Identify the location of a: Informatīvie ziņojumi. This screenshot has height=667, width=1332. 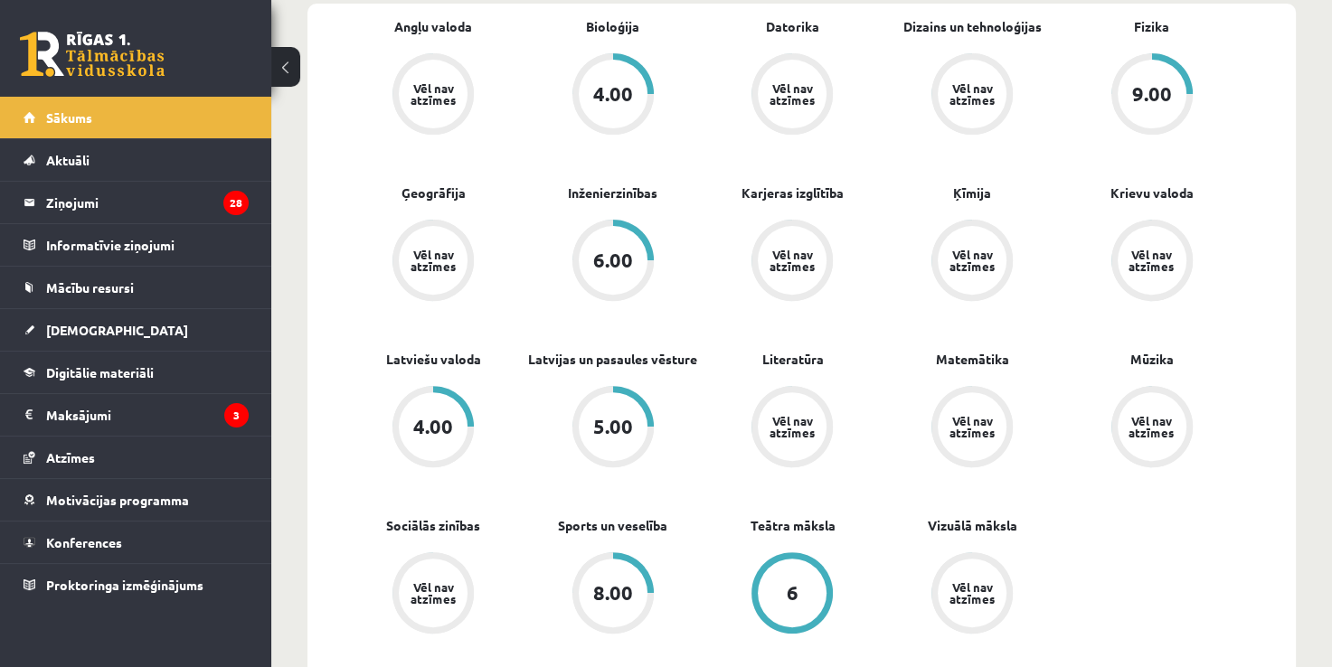
(136, 245).